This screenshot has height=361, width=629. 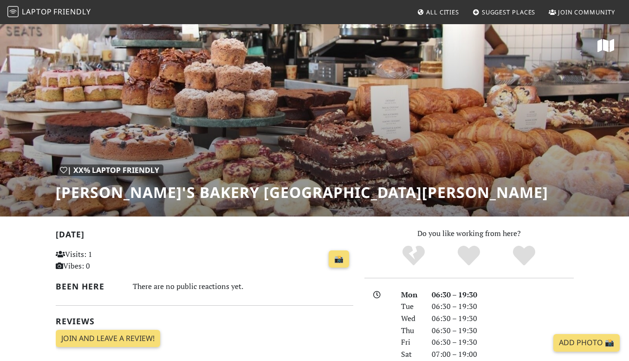 I want to click on h2: Reviews, so click(x=204, y=321).